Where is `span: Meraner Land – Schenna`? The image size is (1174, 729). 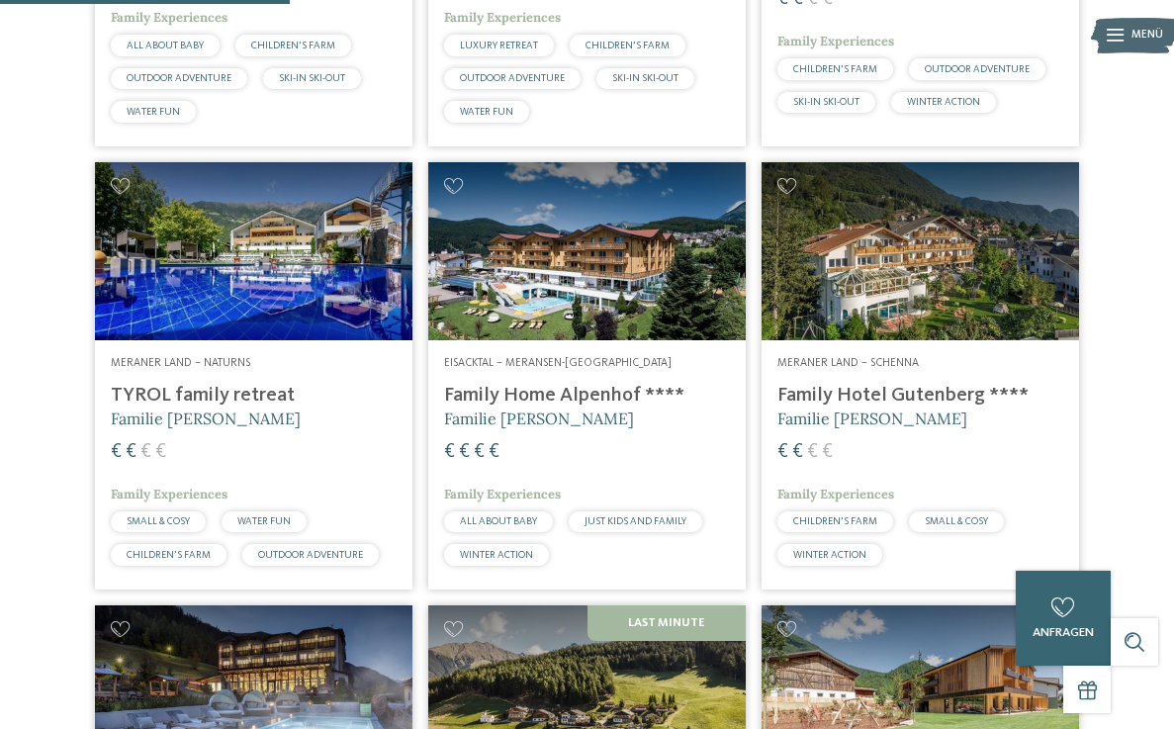
span: Meraner Land – Schenna is located at coordinates (848, 363).